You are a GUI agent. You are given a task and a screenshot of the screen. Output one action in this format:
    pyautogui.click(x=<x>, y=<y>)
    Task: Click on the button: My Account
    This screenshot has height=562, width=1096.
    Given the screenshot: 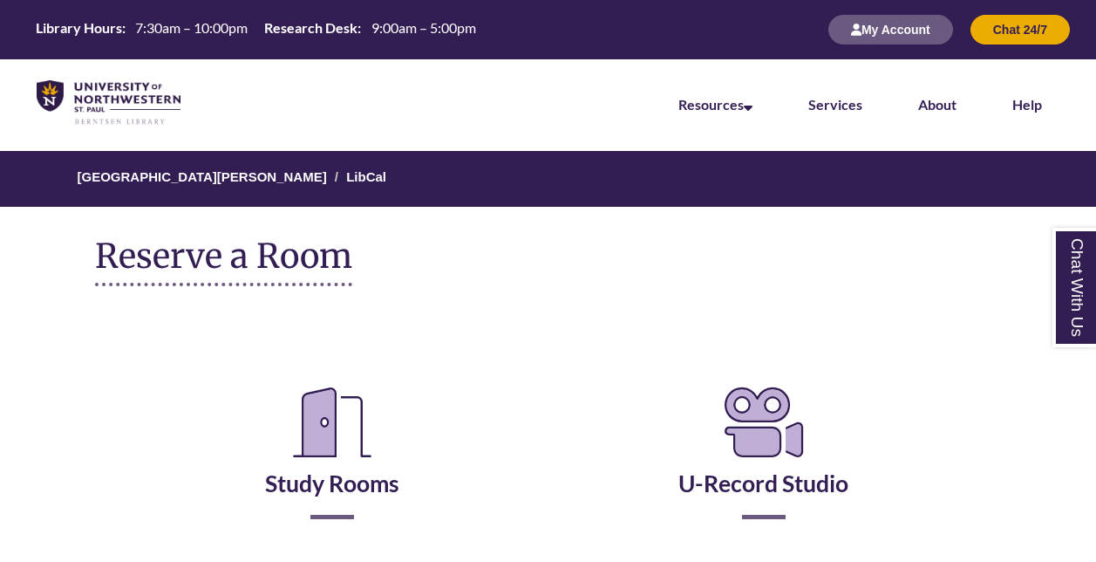 What is the action you would take?
    pyautogui.click(x=891, y=30)
    